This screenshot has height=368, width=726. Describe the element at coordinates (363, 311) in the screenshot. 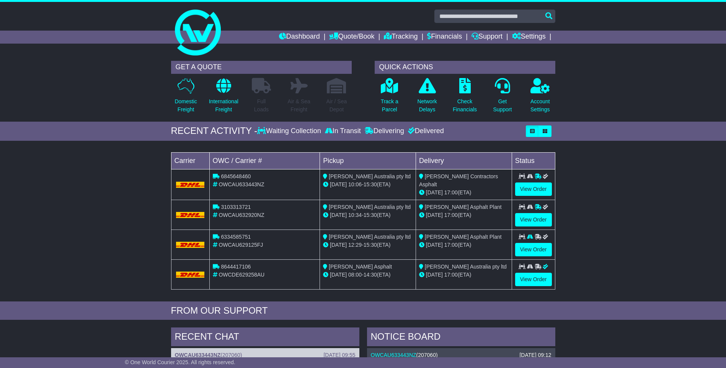

I see `div: FROM OUR SUPPORT` at that location.